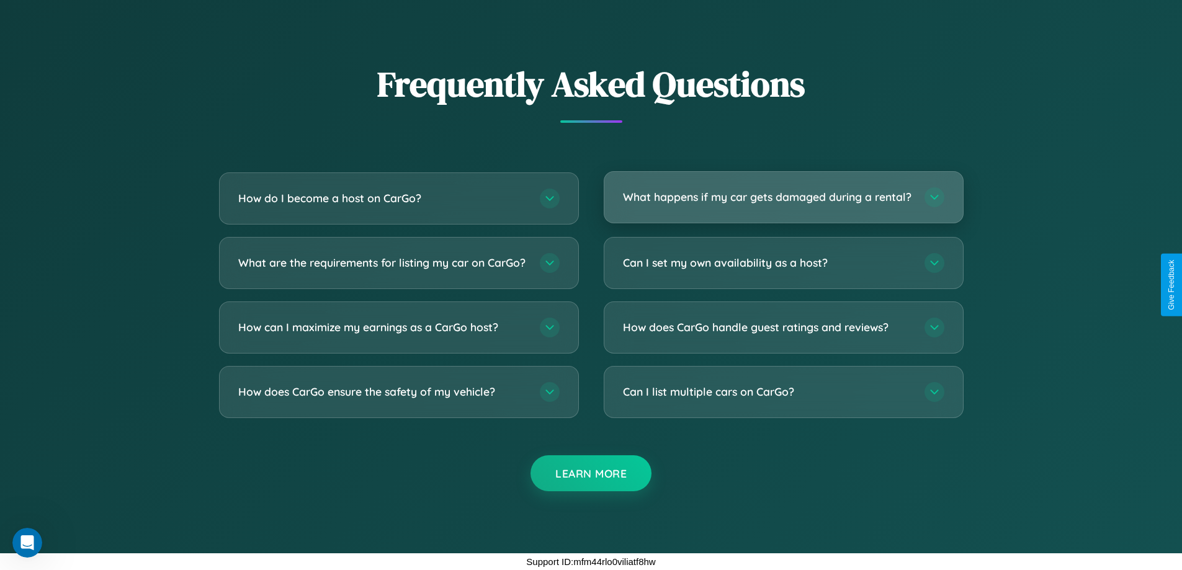  I want to click on p: Support ID: mfm44rlo0viliatf8hw, so click(591, 562).